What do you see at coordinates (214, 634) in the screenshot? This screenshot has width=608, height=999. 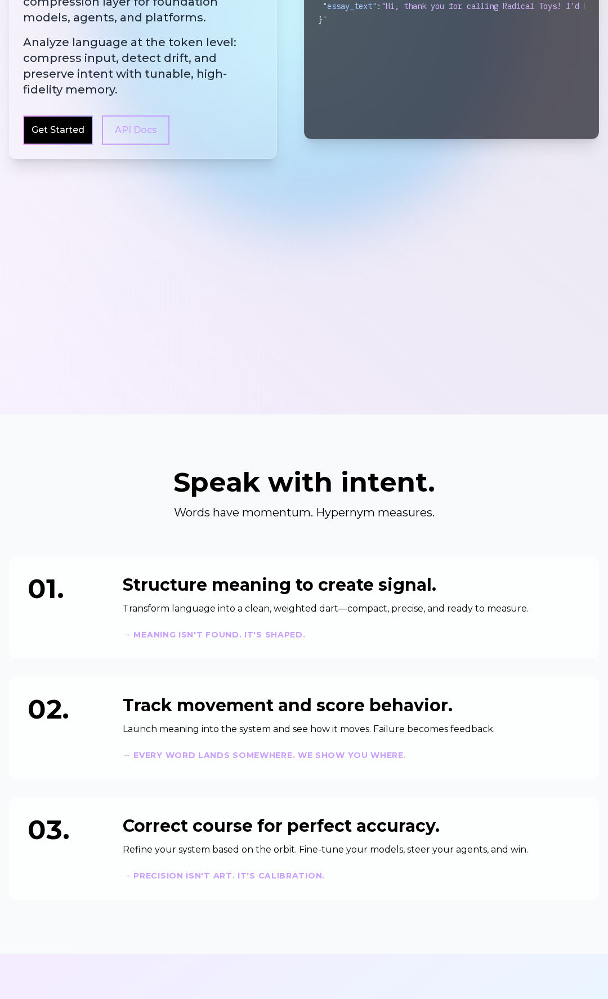 I see `strong: → Meaning isn't found. It's shaped.` at bounding box center [214, 634].